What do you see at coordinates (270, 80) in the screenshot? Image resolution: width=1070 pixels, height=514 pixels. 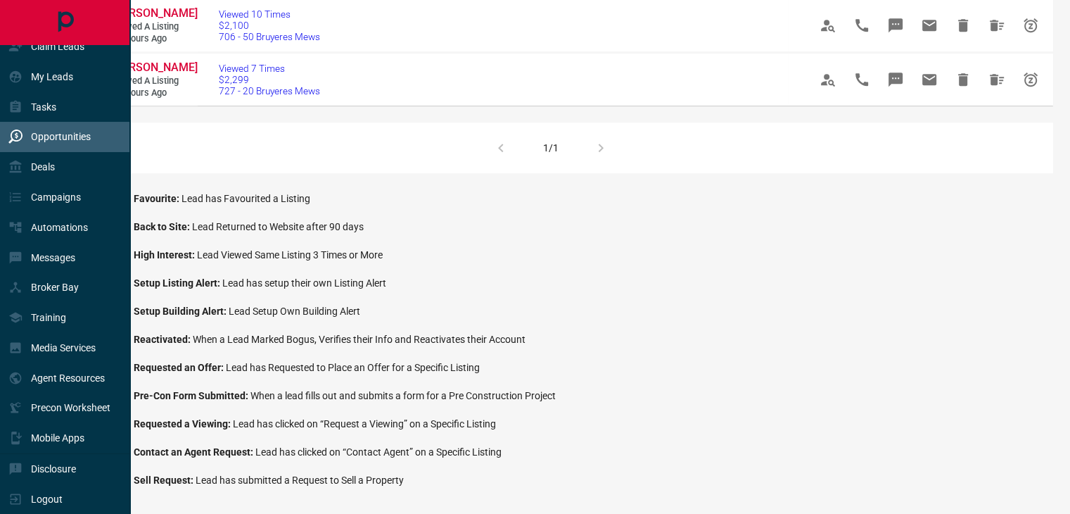 I see `span: $2,299` at bounding box center [270, 80].